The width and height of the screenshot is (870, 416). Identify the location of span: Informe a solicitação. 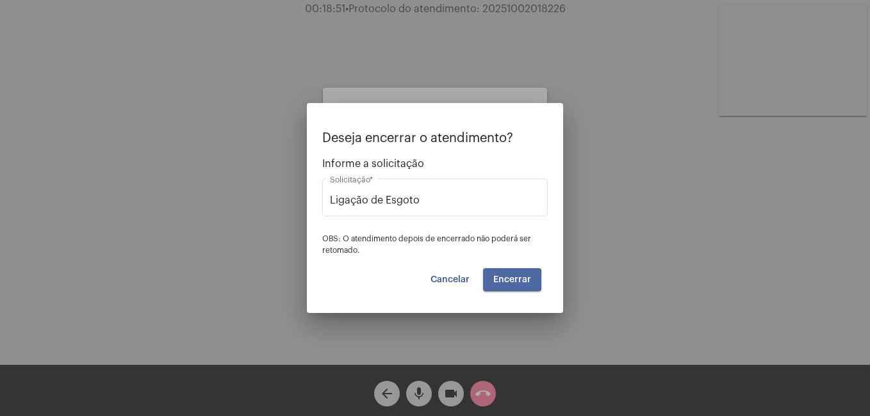
(435, 164).